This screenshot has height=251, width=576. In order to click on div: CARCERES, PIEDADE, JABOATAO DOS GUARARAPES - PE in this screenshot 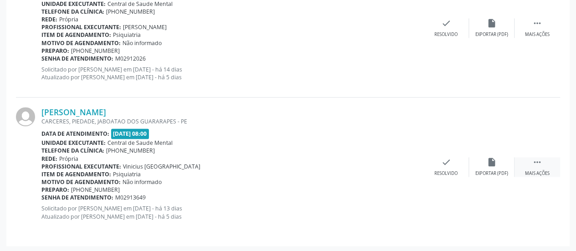, I will do `click(232, 121)`.